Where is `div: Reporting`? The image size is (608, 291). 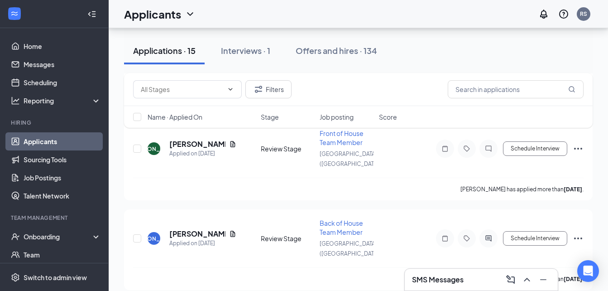
div: Reporting is located at coordinates (63, 101).